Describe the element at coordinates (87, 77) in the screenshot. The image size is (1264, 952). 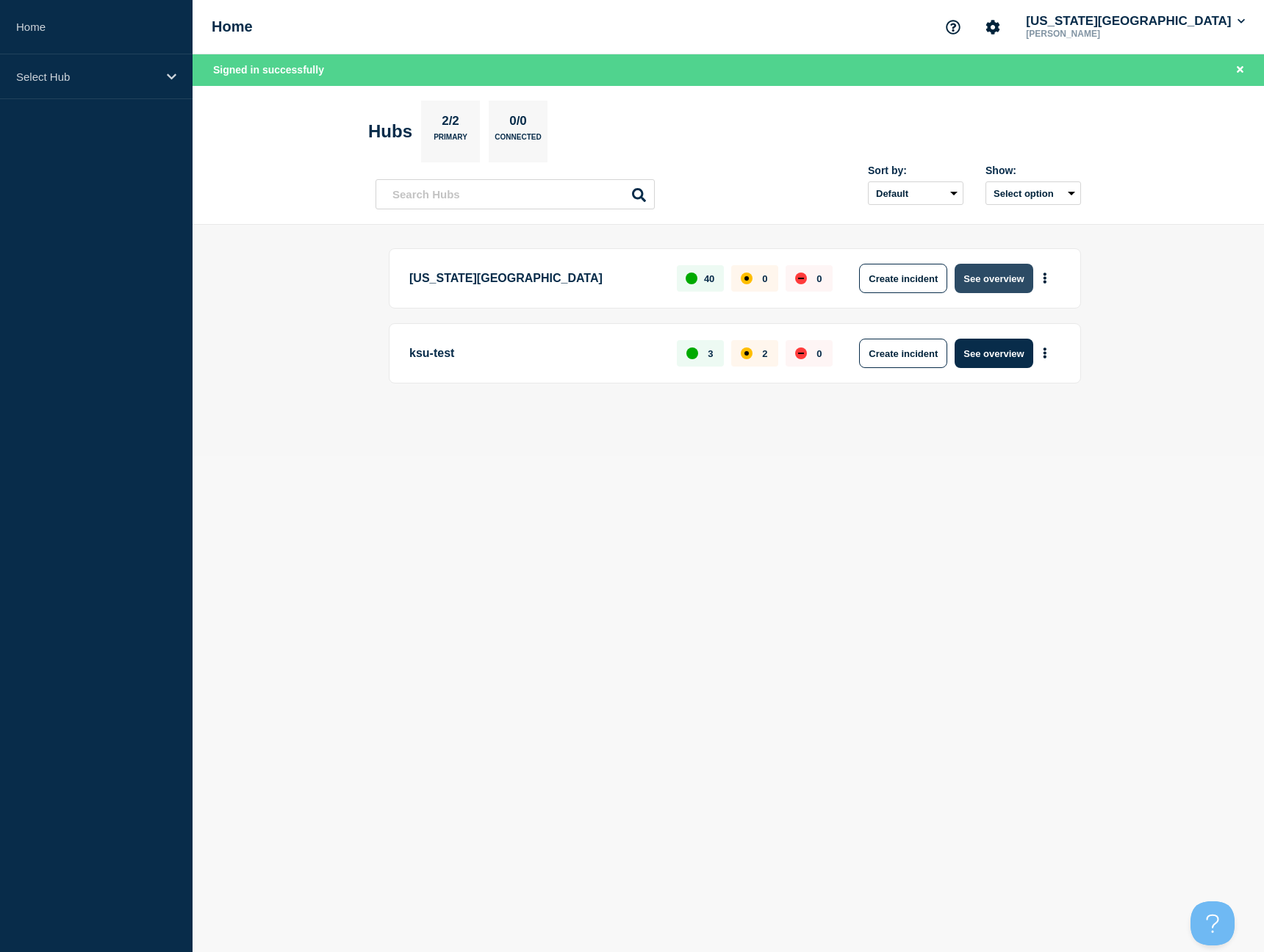
I see `p: Select Hub` at that location.